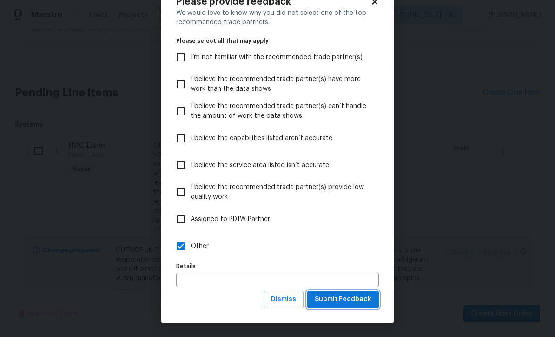 The width and height of the screenshot is (555, 337). What do you see at coordinates (284, 299) in the screenshot?
I see `span: Dismiss` at bounding box center [284, 299].